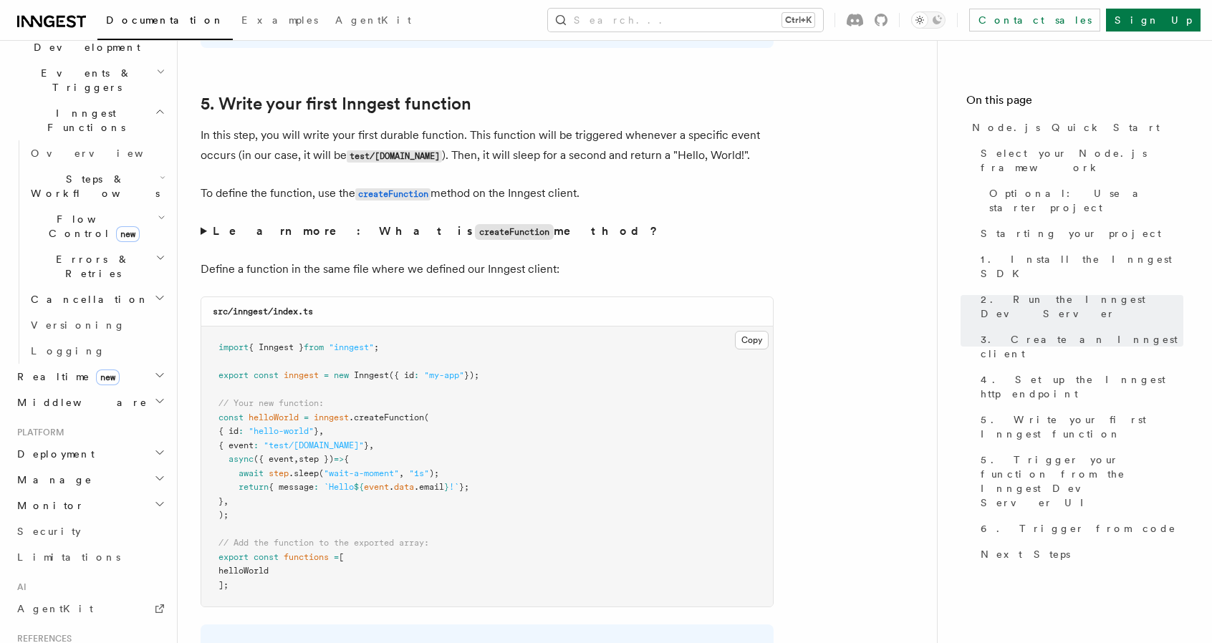  What do you see at coordinates (376, 487) in the screenshot?
I see `span: event` at bounding box center [376, 487].